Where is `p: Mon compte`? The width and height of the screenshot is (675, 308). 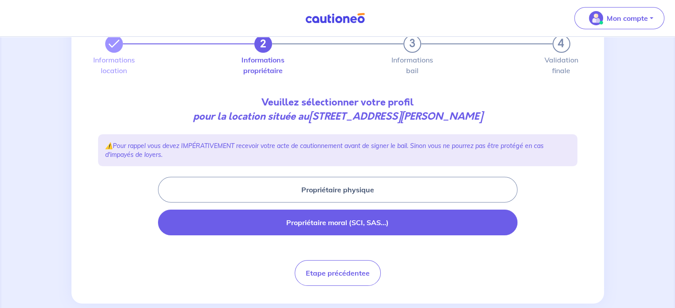
p: Mon compte is located at coordinates (627, 18).